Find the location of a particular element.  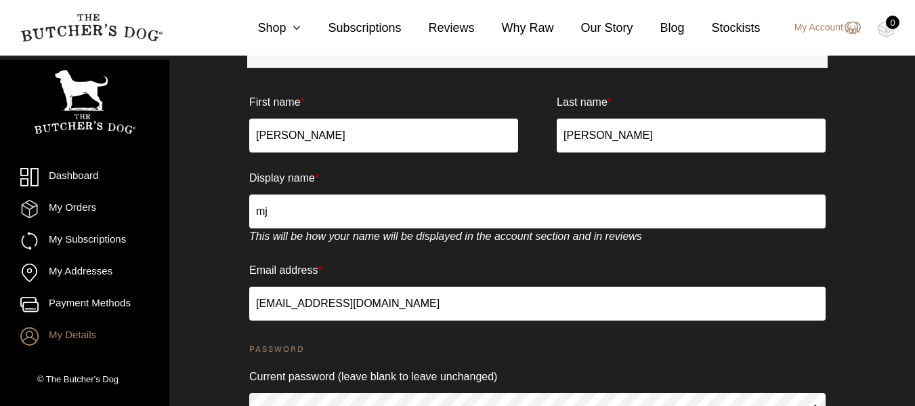

img: TBD_Cart-Empty.png is located at coordinates (886, 29).